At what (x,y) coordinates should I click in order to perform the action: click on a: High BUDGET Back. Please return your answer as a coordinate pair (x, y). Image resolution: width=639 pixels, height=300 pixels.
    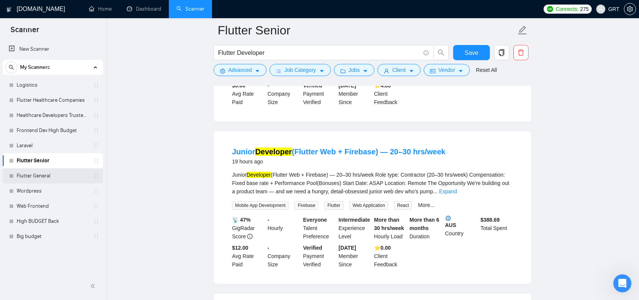
    Looking at the image, I should click on (53, 222).